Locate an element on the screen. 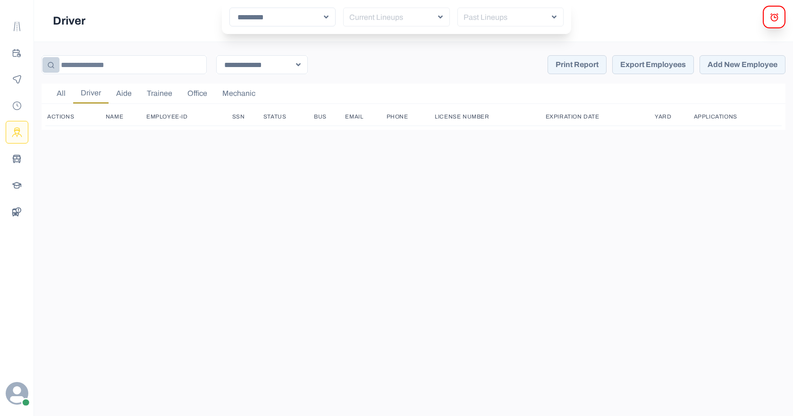  button: Buses is located at coordinates (17, 159).